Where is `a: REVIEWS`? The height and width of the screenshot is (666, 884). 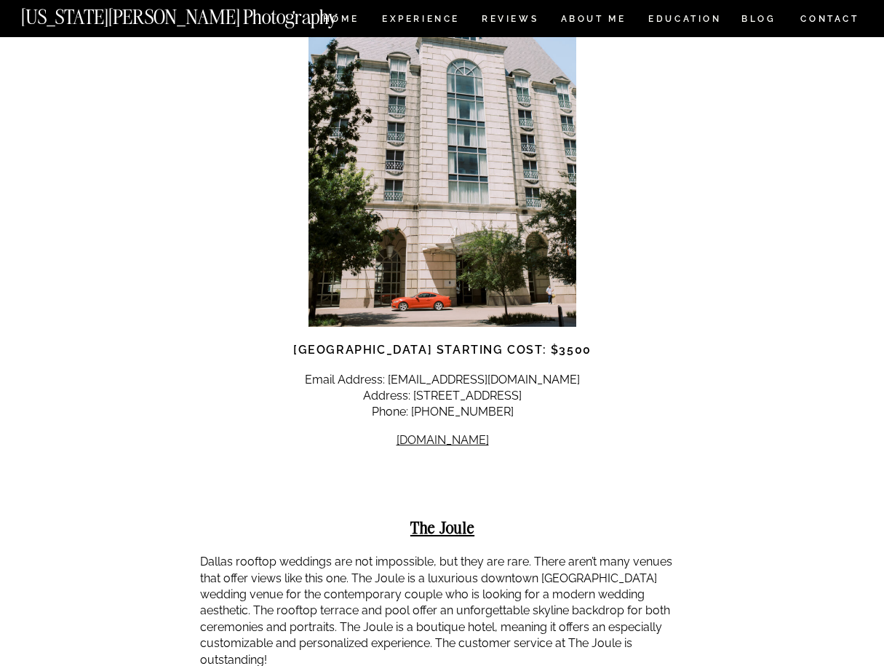
a: REVIEWS is located at coordinates (509, 20).